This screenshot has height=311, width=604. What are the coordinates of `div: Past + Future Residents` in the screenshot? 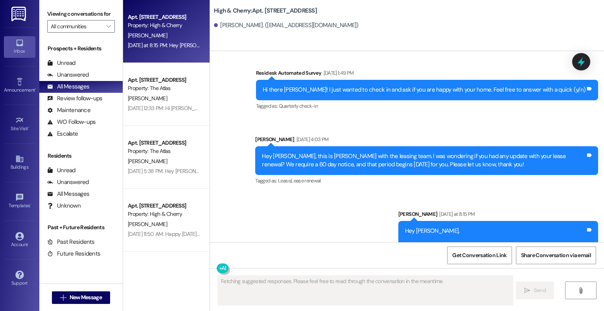 It's located at (81, 227).